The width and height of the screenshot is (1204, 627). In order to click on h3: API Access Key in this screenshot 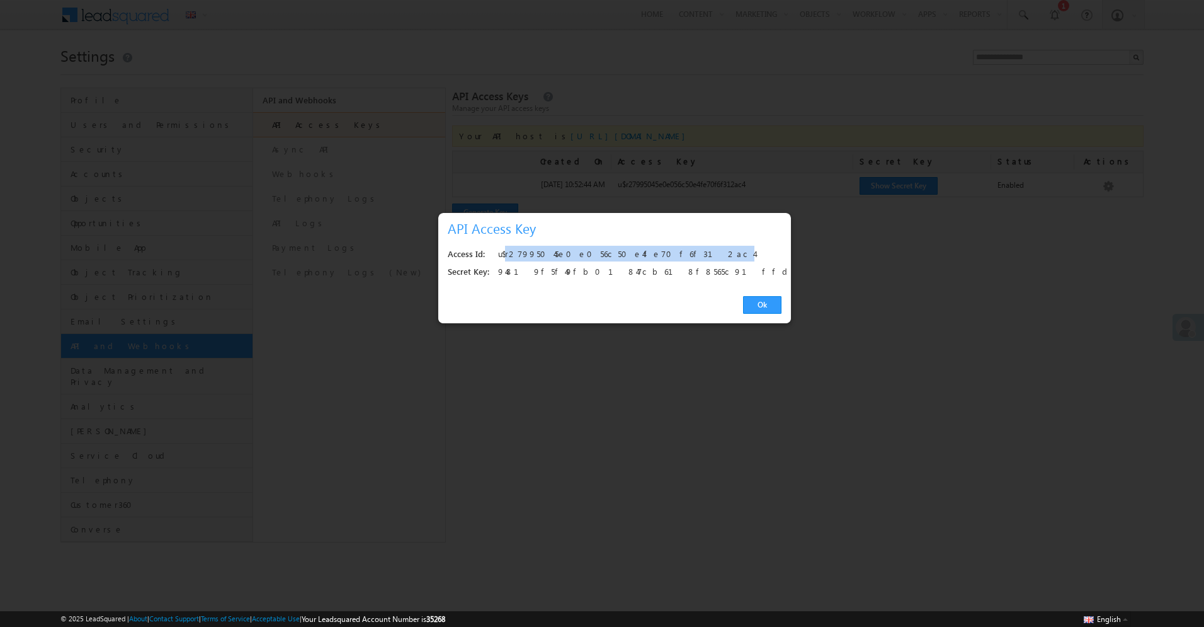, I will do `click(617, 228)`.